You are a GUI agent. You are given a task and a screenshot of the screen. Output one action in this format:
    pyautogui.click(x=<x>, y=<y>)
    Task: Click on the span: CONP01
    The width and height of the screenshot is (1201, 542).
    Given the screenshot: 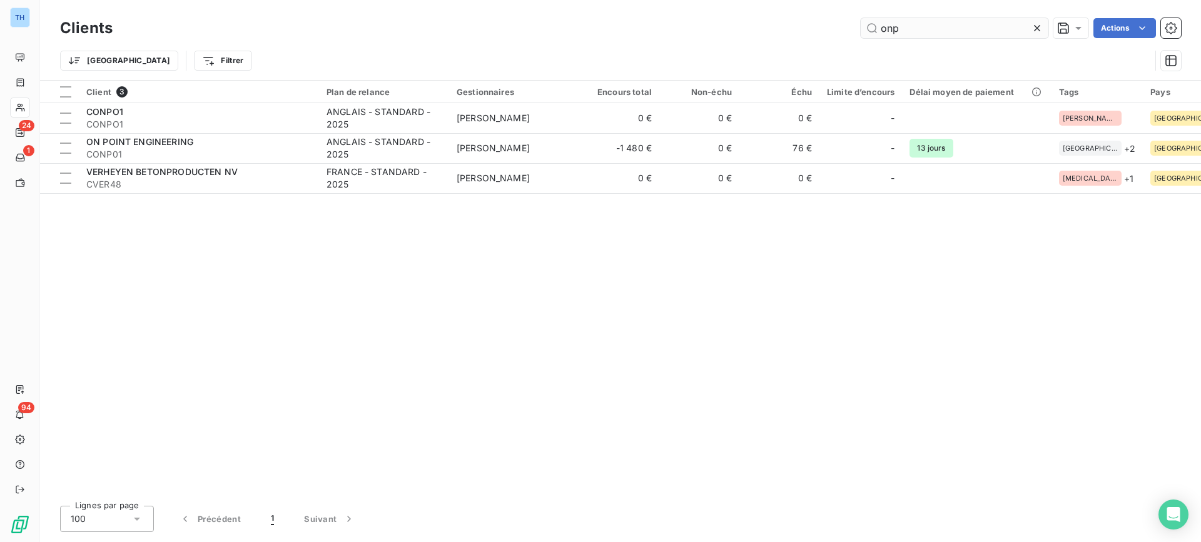 What is the action you would take?
    pyautogui.click(x=199, y=154)
    